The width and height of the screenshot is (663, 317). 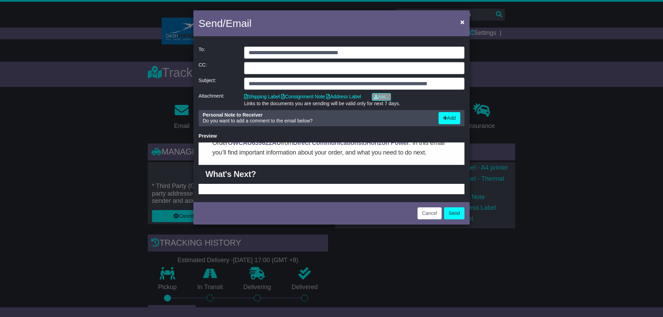 I want to click on button: Send, so click(x=454, y=213).